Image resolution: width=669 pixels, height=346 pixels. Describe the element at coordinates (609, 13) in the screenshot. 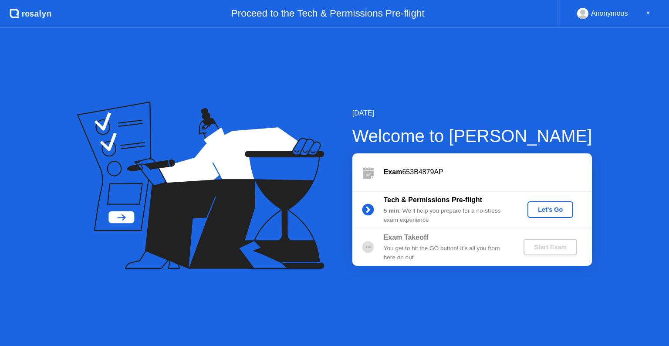

I see `div: Anonymous` at that location.